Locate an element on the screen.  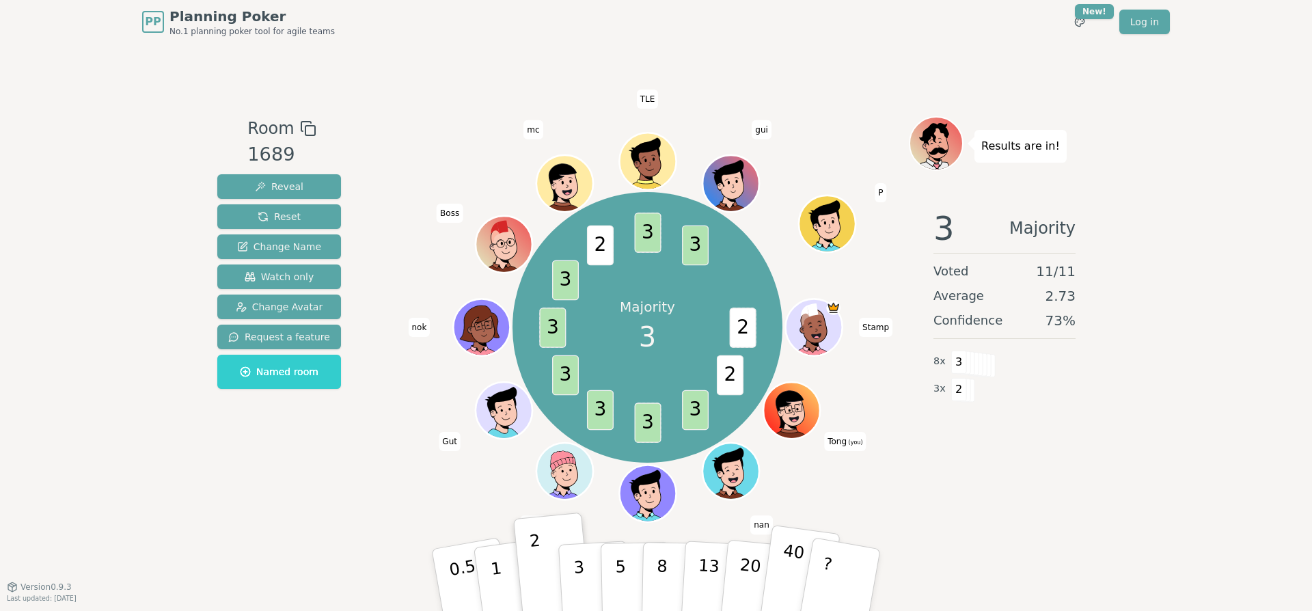
span: Average is located at coordinates (958, 296).